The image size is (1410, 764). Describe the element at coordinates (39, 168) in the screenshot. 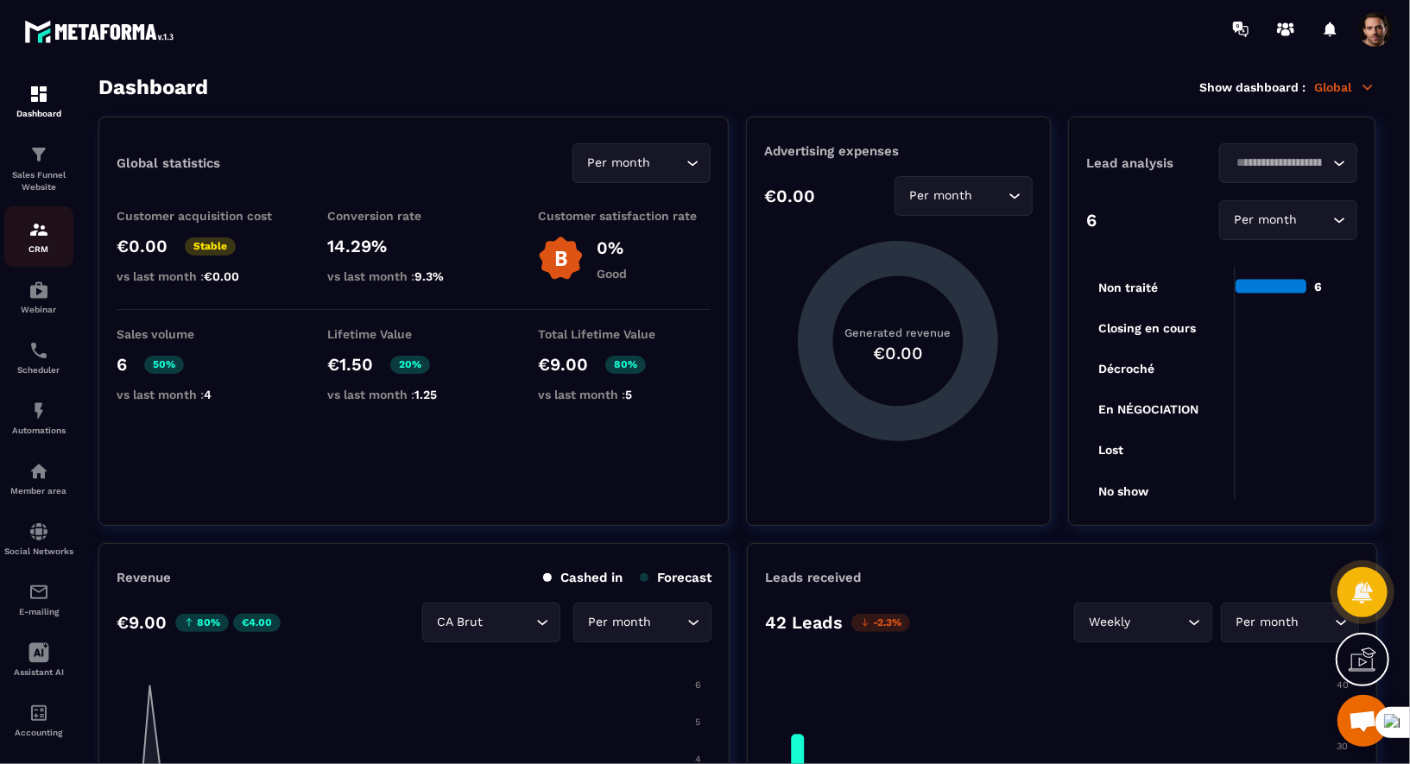

I see `a: formationformationSales Funnel Website` at that location.